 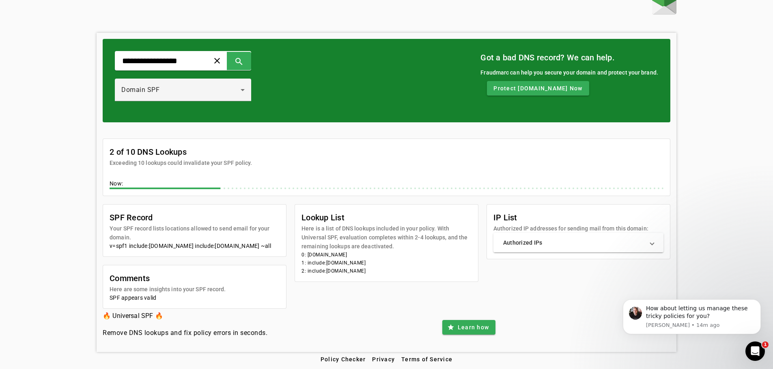 What do you see at coordinates (81, 30) in the screenshot?
I see `div: message notification from Keith, 14m ago. How about letting us manage these tricky policies for you?` at bounding box center [81, 30].